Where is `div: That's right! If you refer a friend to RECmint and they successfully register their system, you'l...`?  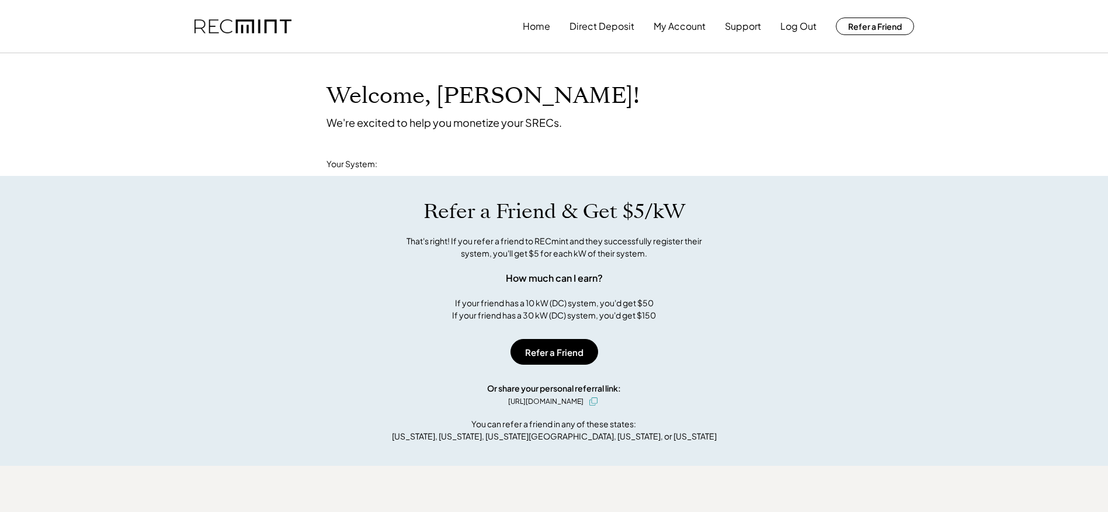 div: That's right! If you refer a friend to RECmint and they successfully register their system, you'l... is located at coordinates (554, 247).